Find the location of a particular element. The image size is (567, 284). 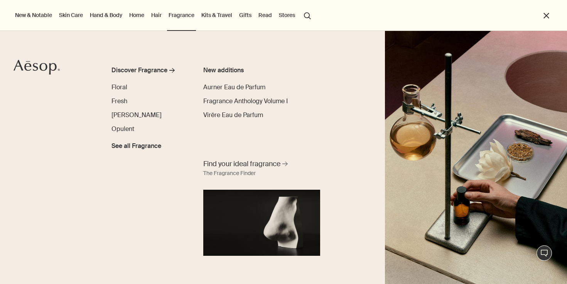

a: Virēre Eau de Parfum is located at coordinates (233, 115).